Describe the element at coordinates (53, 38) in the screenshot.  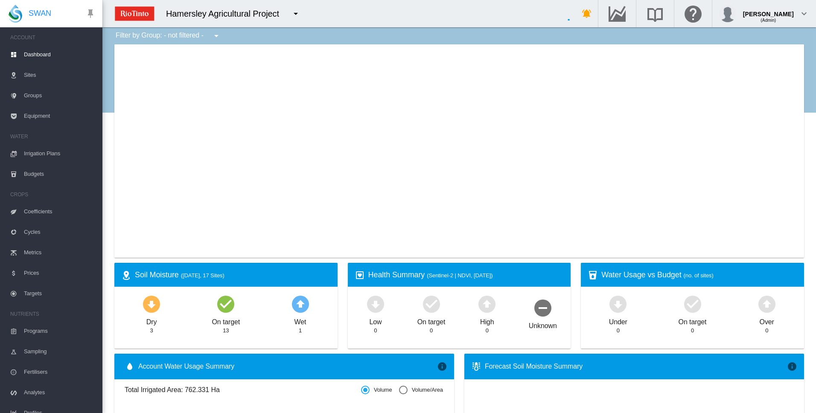
I see `span: ACCOUNT` at that location.